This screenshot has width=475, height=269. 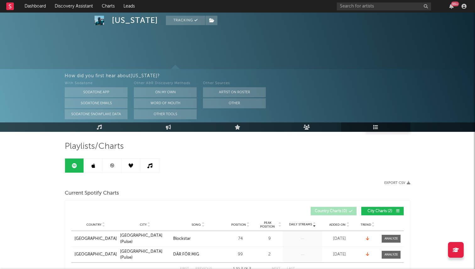 I want to click on span: Playlists/Charts, so click(x=94, y=147).